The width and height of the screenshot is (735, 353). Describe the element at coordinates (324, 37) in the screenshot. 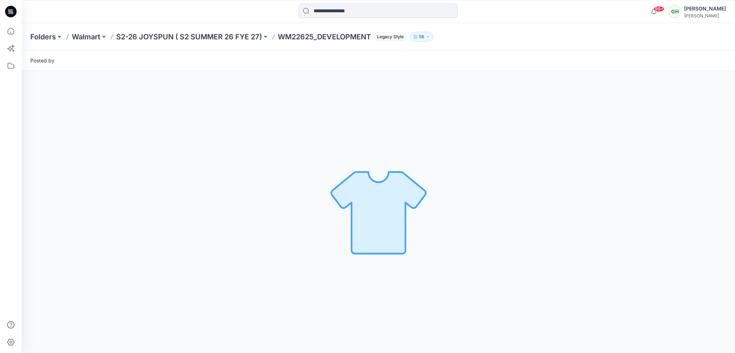

I see `p: WM22625_DEVELOPMENT` at that location.